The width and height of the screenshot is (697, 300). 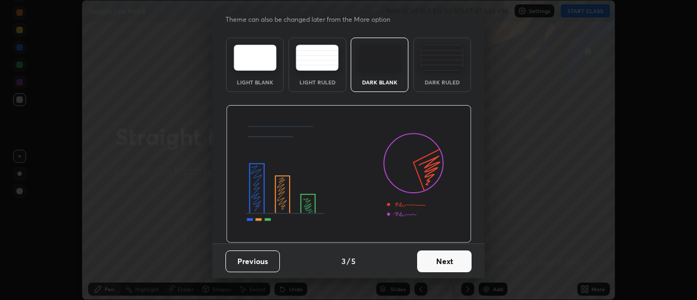 What do you see at coordinates (349, 174) in the screenshot?
I see `img: darkThemeBanner.d06ce4a2.svg` at bounding box center [349, 174].